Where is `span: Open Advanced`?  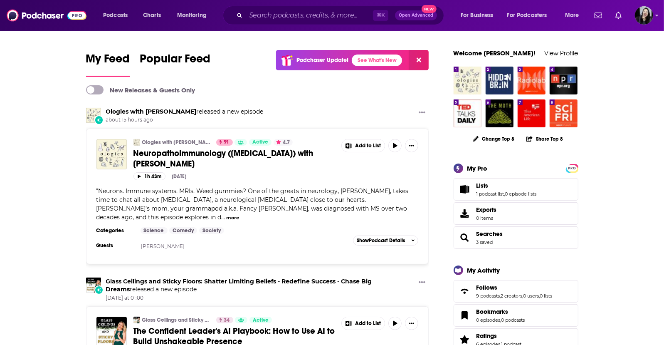
span: Open Advanced is located at coordinates (416, 15).